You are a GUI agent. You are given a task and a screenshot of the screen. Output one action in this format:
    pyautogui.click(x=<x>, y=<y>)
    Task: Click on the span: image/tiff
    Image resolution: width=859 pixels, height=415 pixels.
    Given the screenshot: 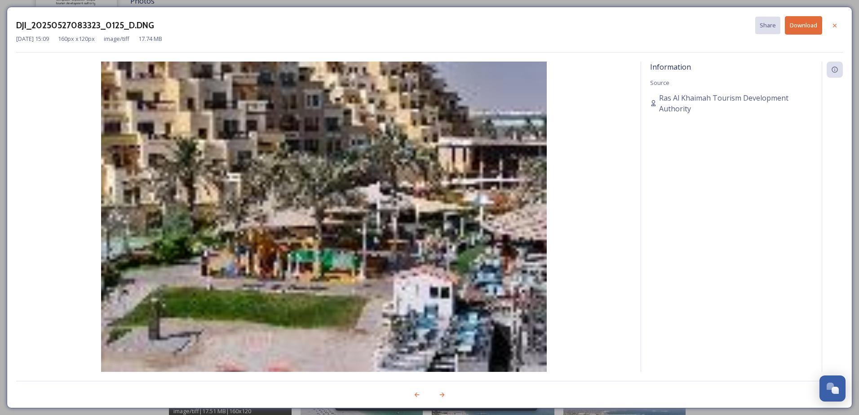 What is the action you would take?
    pyautogui.click(x=116, y=39)
    